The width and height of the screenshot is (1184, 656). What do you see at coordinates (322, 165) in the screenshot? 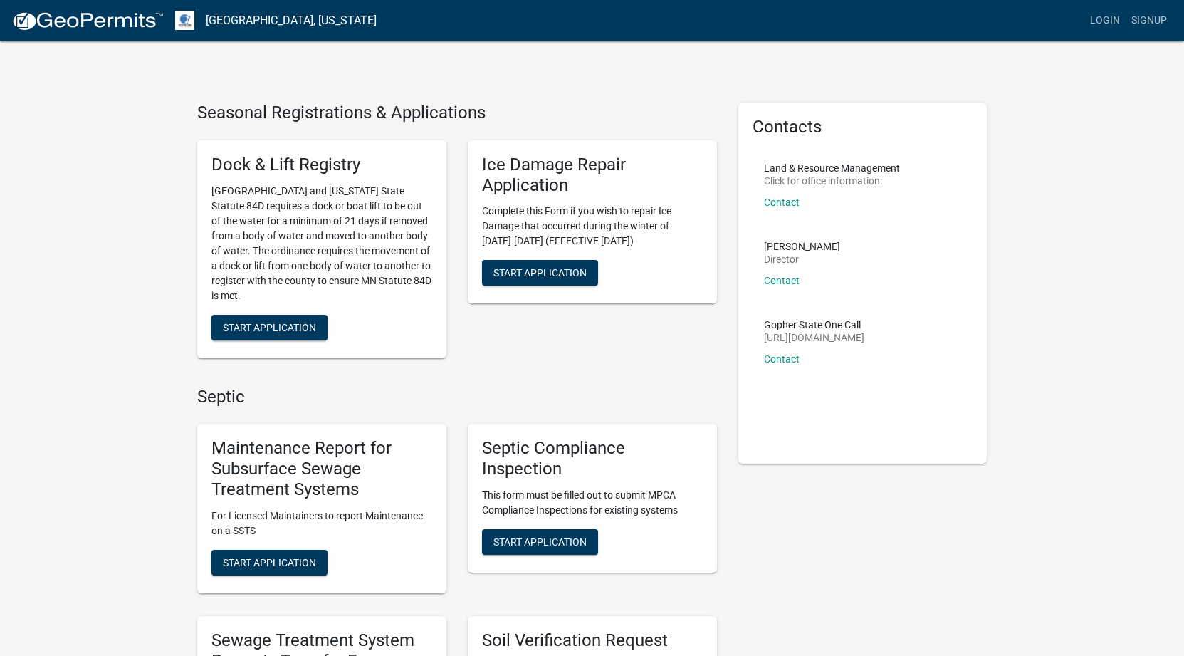
I see `h5: Dock & Lift Registry` at bounding box center [322, 165].